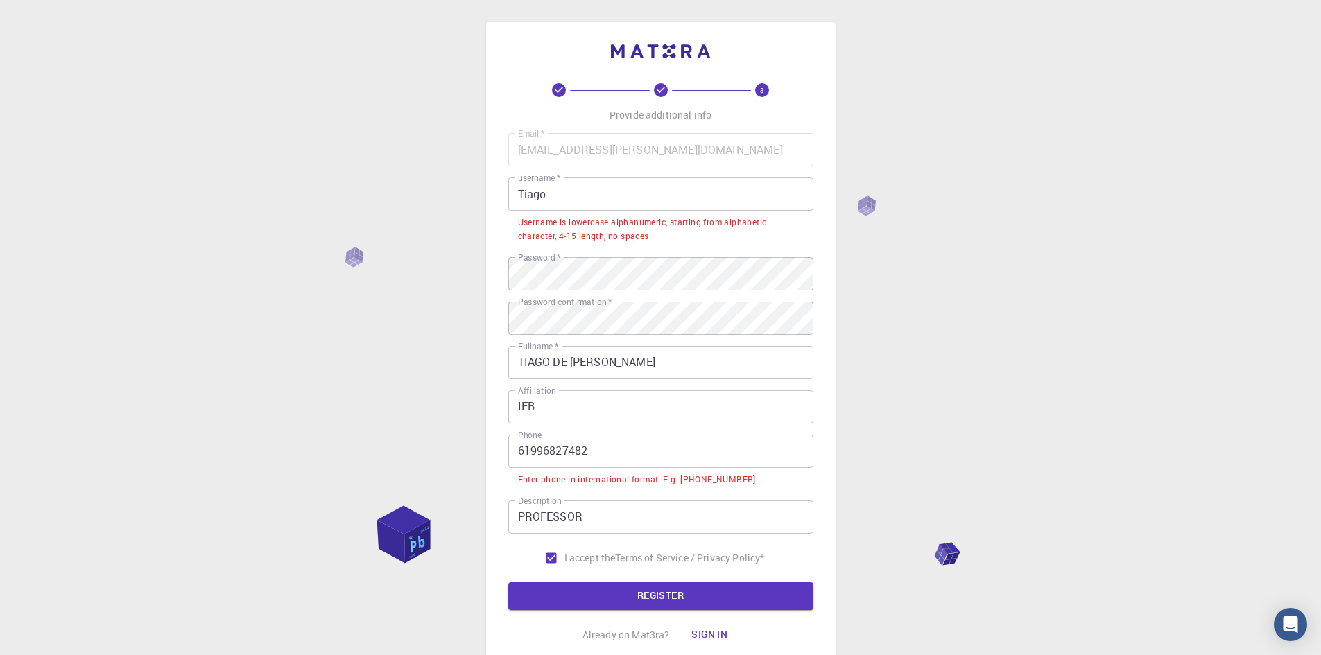 The width and height of the screenshot is (1321, 655). Describe the element at coordinates (689, 558) in the screenshot. I see `a: Terms of Service / Privacy Policy*` at that location.